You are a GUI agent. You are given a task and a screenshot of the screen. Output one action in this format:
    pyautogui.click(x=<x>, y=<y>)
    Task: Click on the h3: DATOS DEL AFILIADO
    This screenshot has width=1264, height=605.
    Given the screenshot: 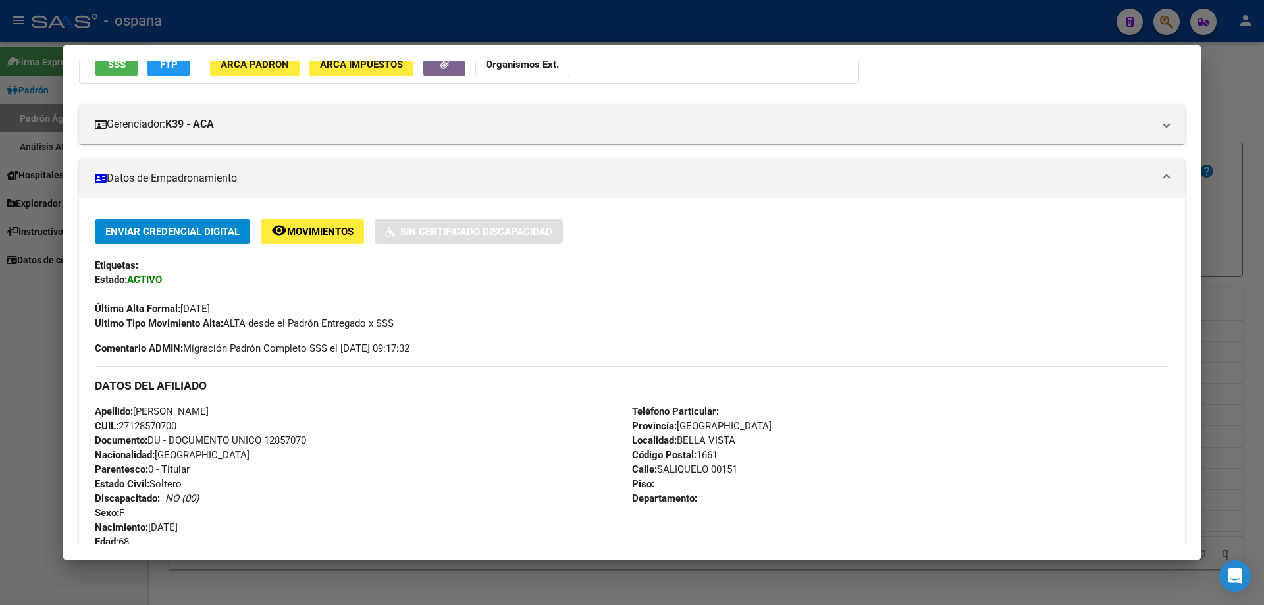 What is the action you would take?
    pyautogui.click(x=632, y=386)
    